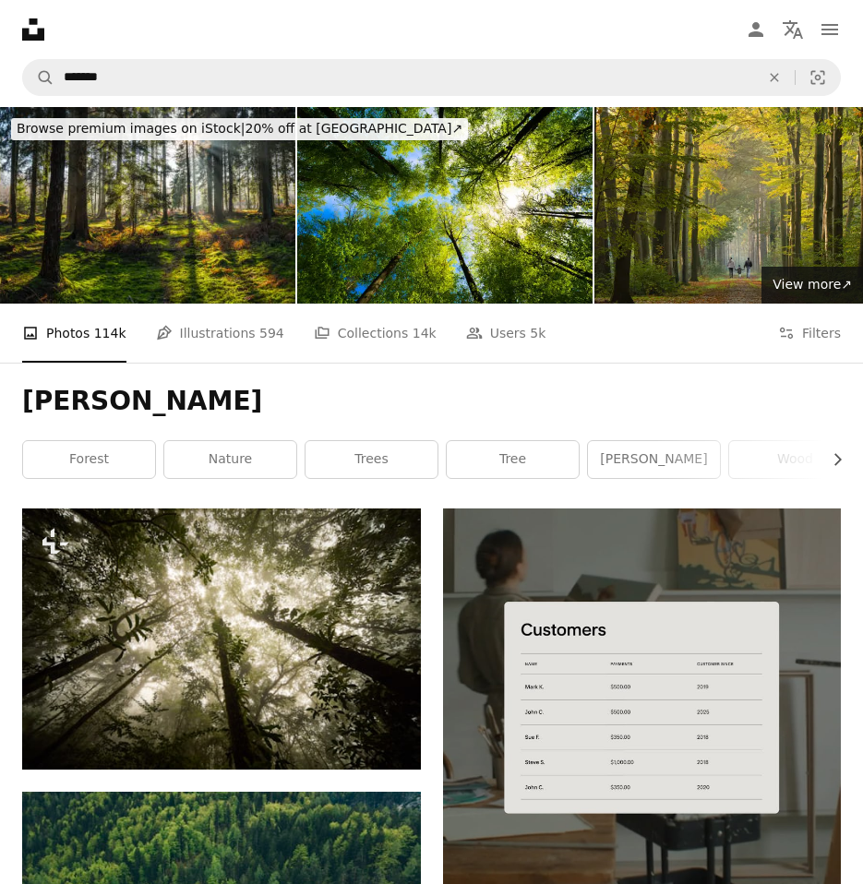 This screenshot has width=863, height=884. What do you see at coordinates (831, 460) in the screenshot?
I see `button: scroll list to the right` at bounding box center [831, 460].